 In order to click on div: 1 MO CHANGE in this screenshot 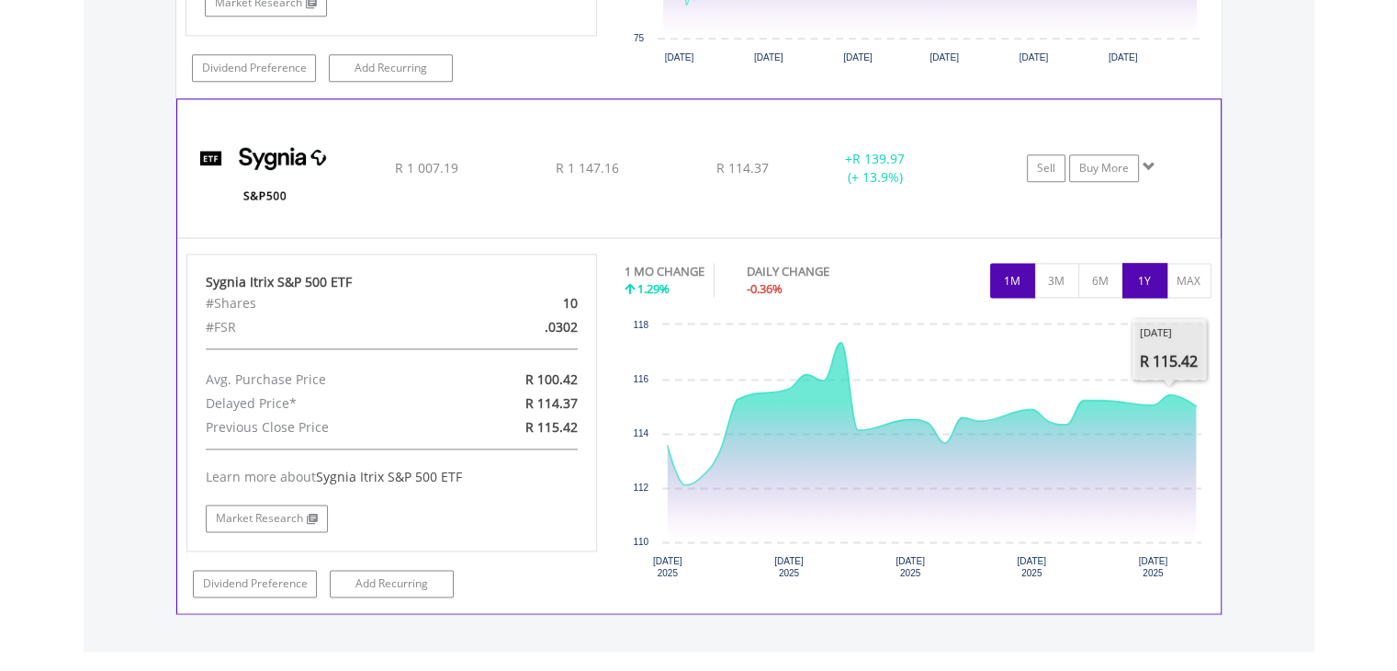, I will do `click(664, 271)`.